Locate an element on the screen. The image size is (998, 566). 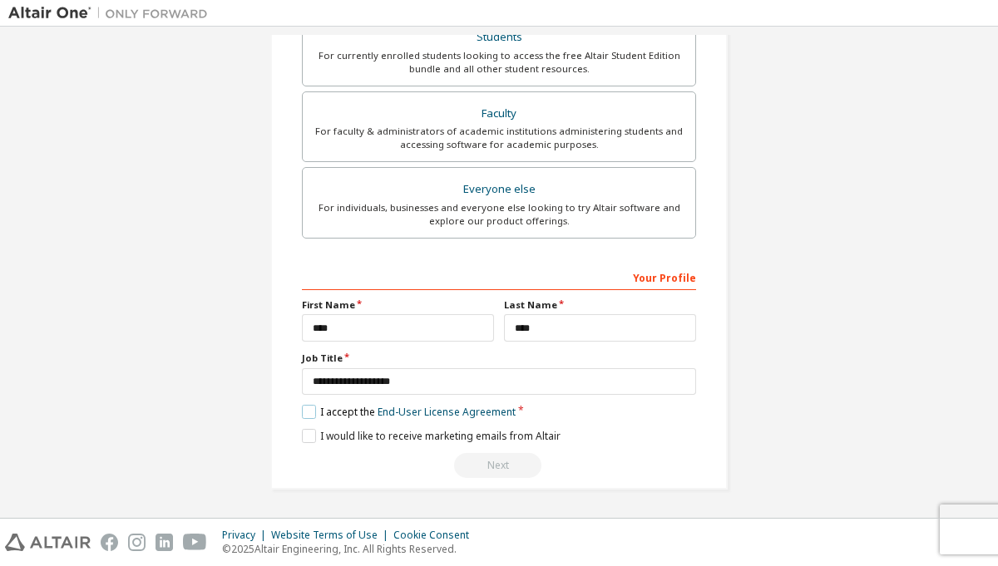
img: facebook.svg is located at coordinates (109, 542).